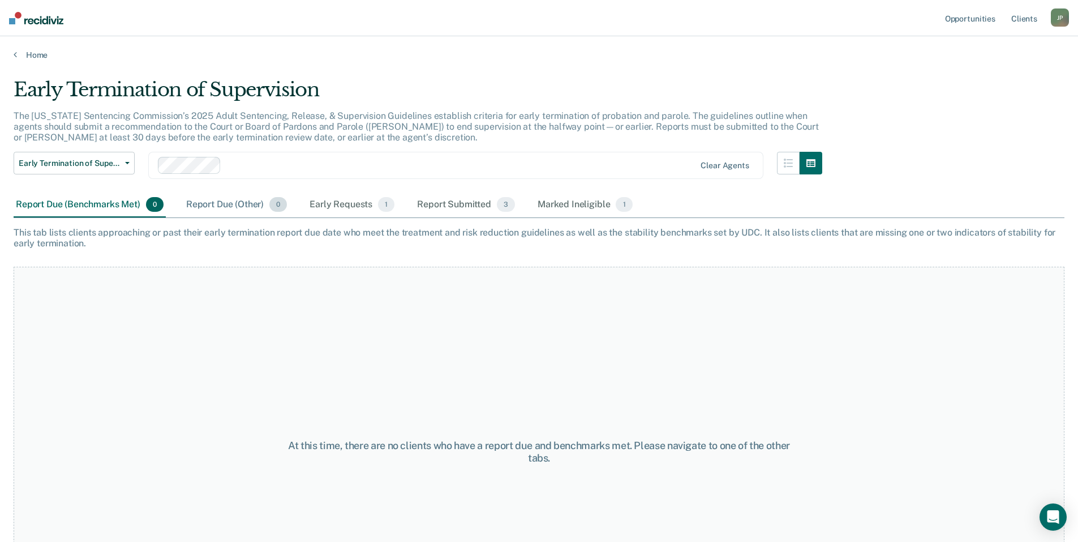  Describe the element at coordinates (89, 205) in the screenshot. I see `div: Report Due (Benchmarks Met)0` at that location.